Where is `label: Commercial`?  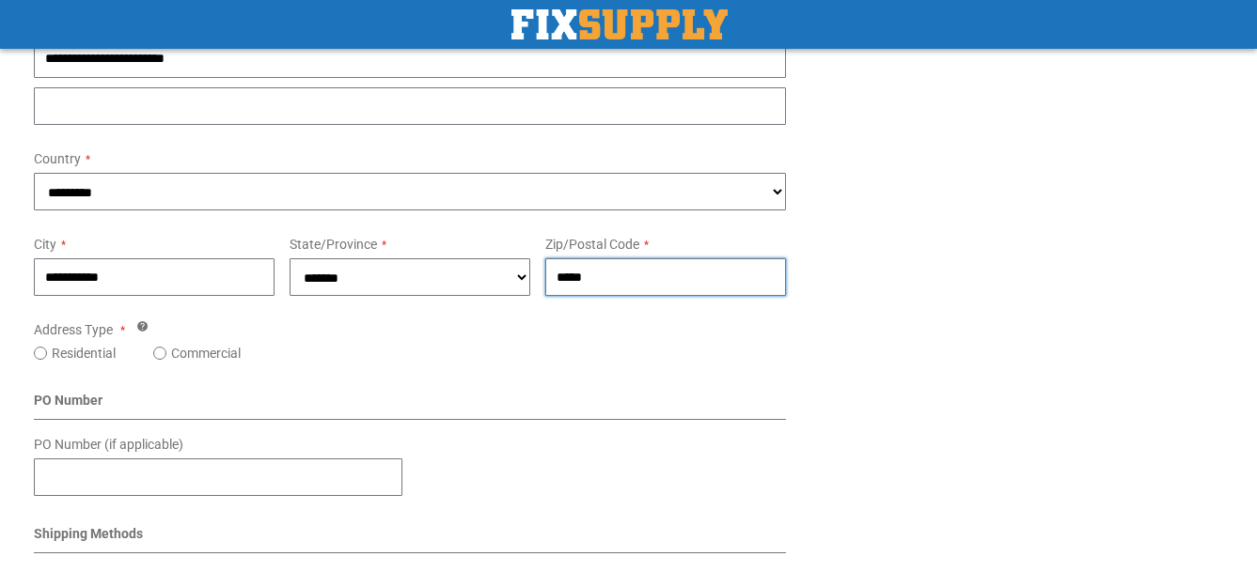
label: Commercial is located at coordinates (206, 353).